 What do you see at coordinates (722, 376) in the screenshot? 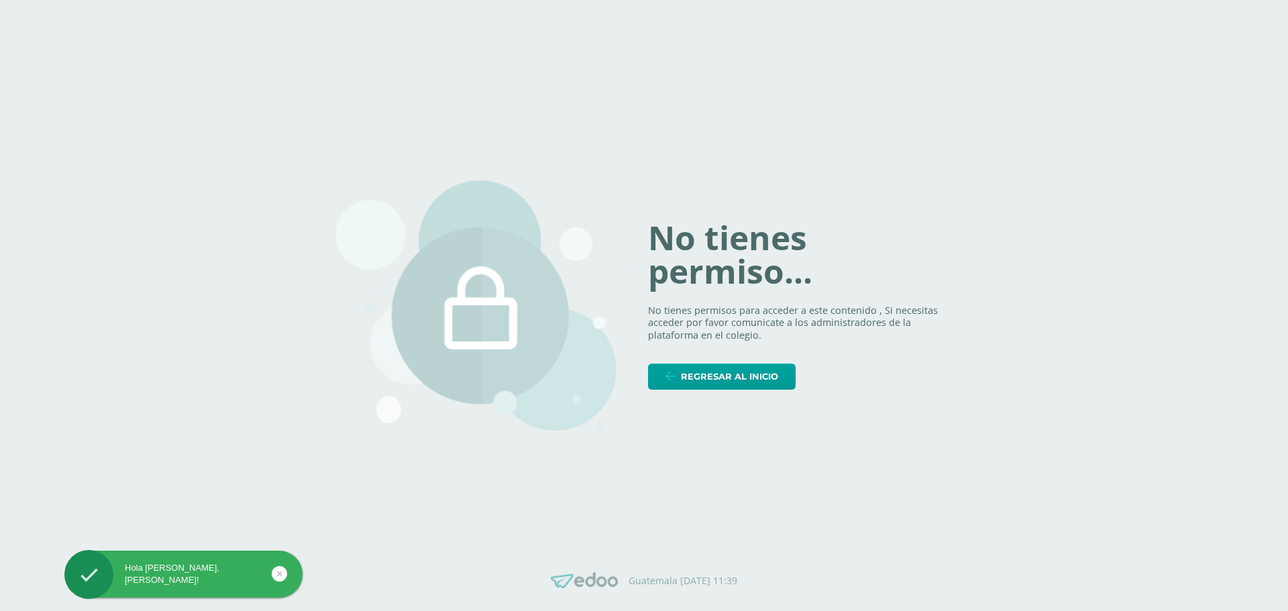
I see `a: Regresar al inicio` at bounding box center [722, 376].